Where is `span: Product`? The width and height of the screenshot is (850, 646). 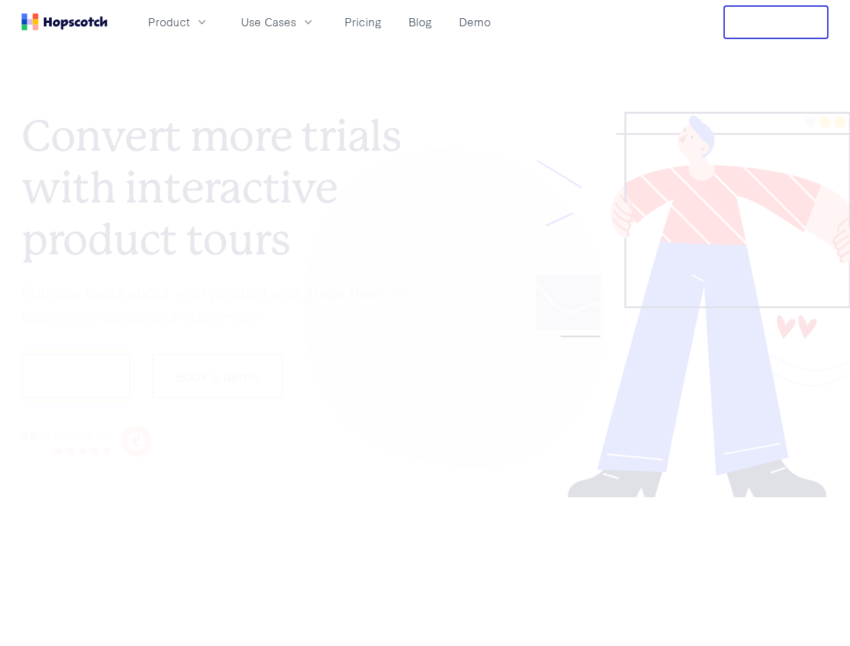
span: Product is located at coordinates (169, 22).